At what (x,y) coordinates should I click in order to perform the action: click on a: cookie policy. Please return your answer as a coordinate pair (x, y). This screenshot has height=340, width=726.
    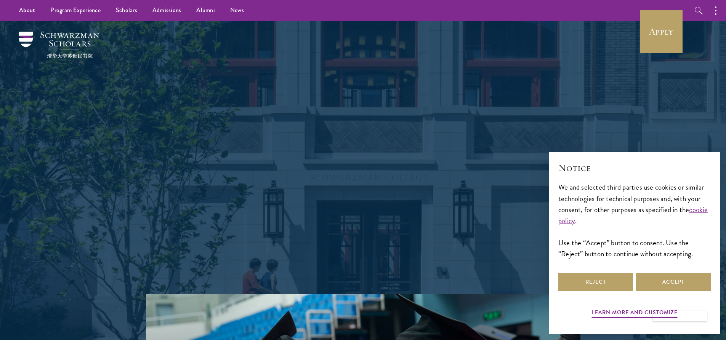
    Looking at the image, I should click on (633, 215).